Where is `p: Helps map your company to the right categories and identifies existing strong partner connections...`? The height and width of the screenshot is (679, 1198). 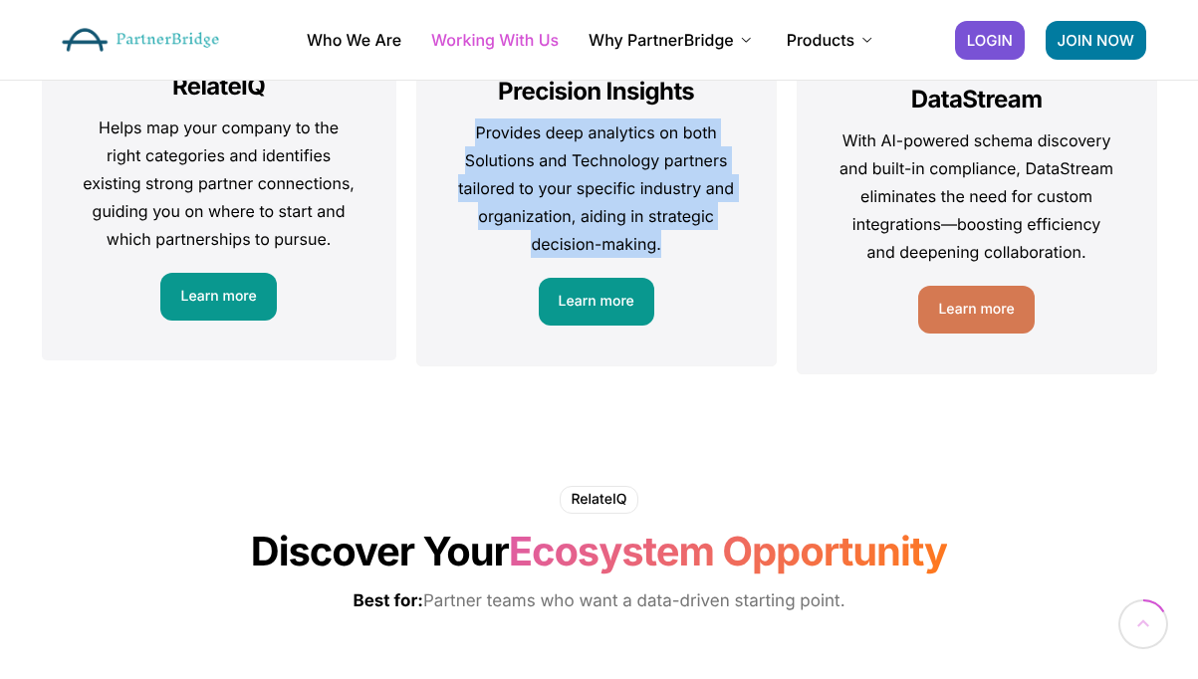 p: Helps map your company to the right categories and identifies existing strong partner connections... is located at coordinates (219, 183).